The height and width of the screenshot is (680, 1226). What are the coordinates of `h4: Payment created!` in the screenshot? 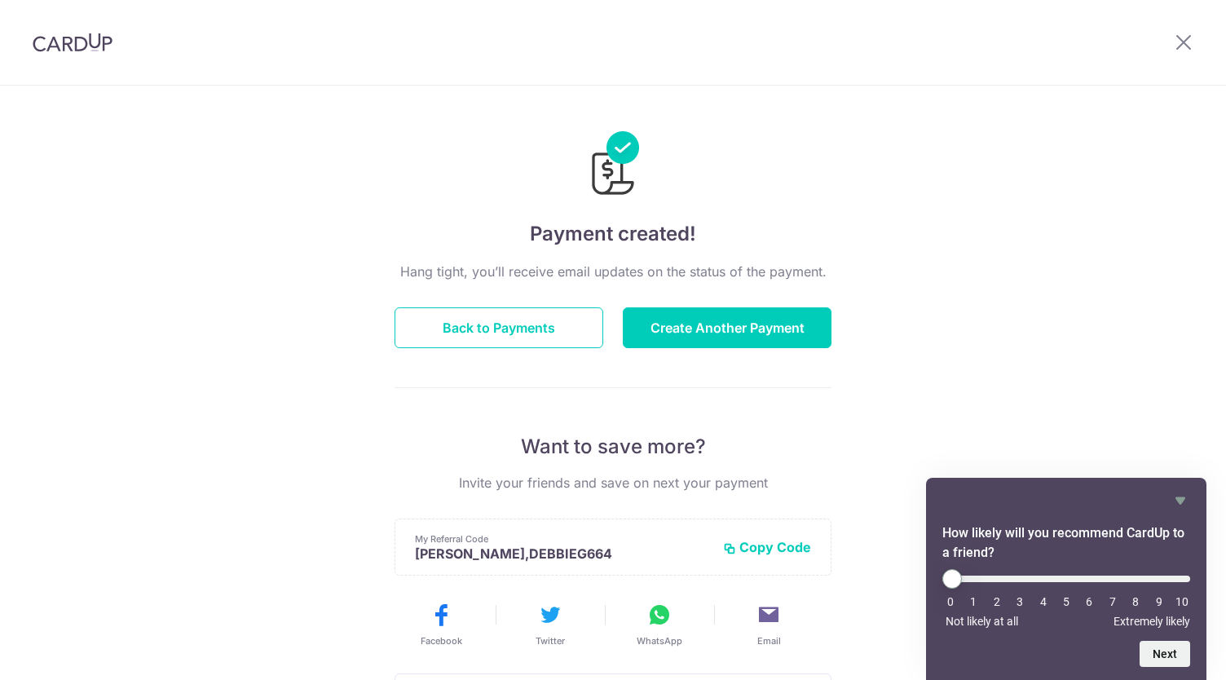 It's located at (613, 234).